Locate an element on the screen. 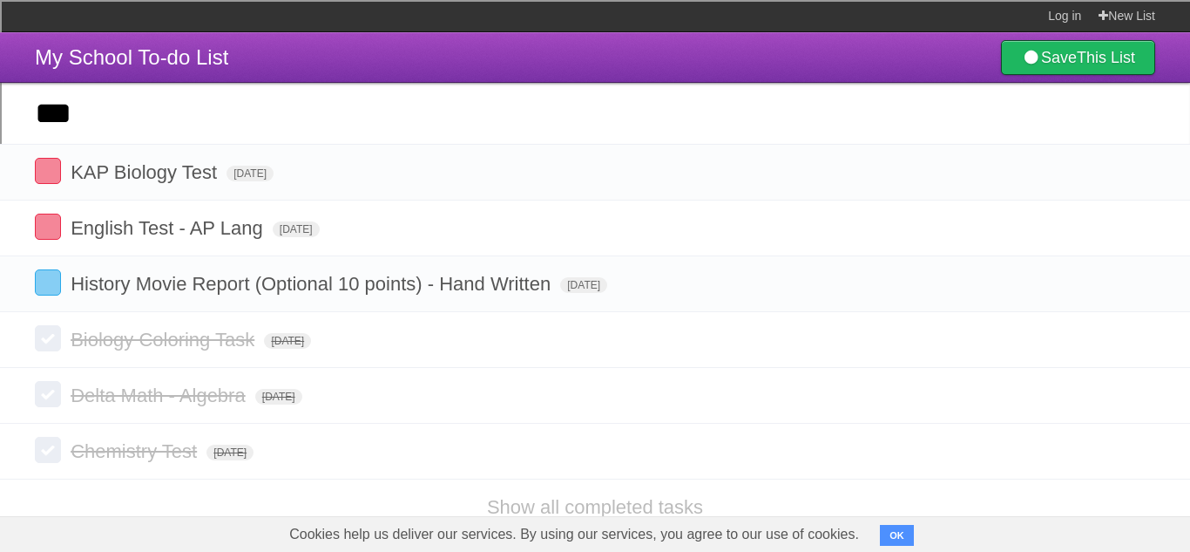 This screenshot has width=1190, height=552. span: English Test - AP Lang is located at coordinates (169, 227).